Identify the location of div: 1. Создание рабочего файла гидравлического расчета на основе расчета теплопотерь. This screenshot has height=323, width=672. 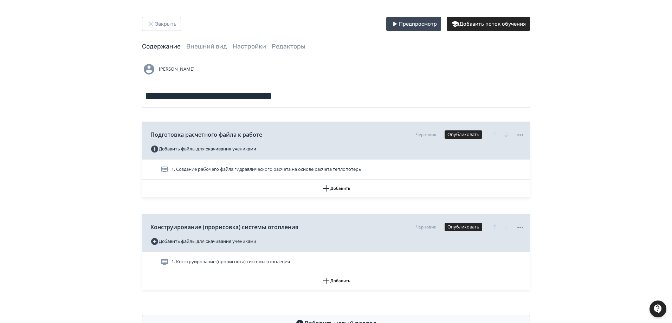
(336, 169).